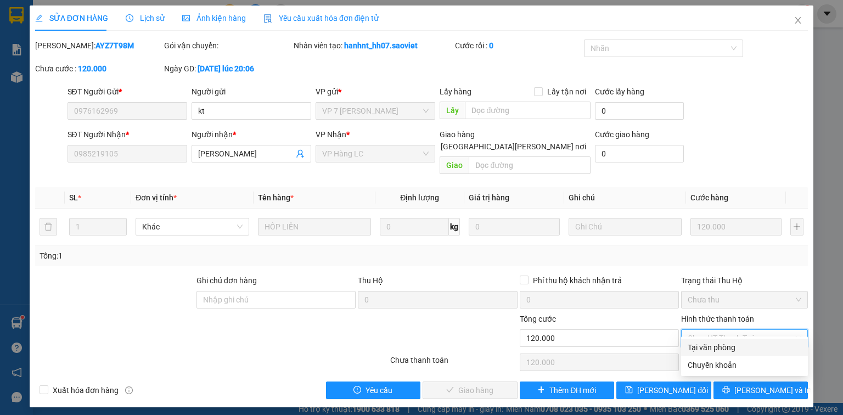 The image size is (843, 415). What do you see at coordinates (251, 134) in the screenshot?
I see `div: Người nhận` at bounding box center [251, 134].